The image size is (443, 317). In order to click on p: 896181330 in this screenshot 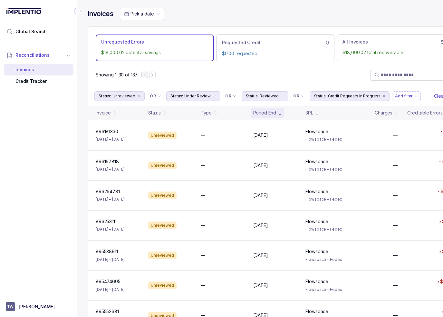, I will do `click(107, 131)`.